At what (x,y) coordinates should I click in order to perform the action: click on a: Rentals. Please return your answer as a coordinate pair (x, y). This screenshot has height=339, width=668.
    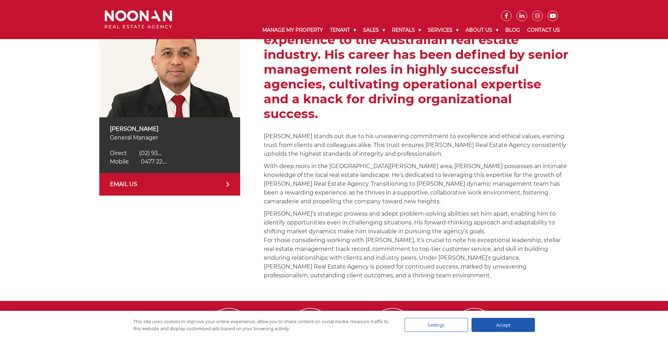
    Looking at the image, I should click on (406, 30).